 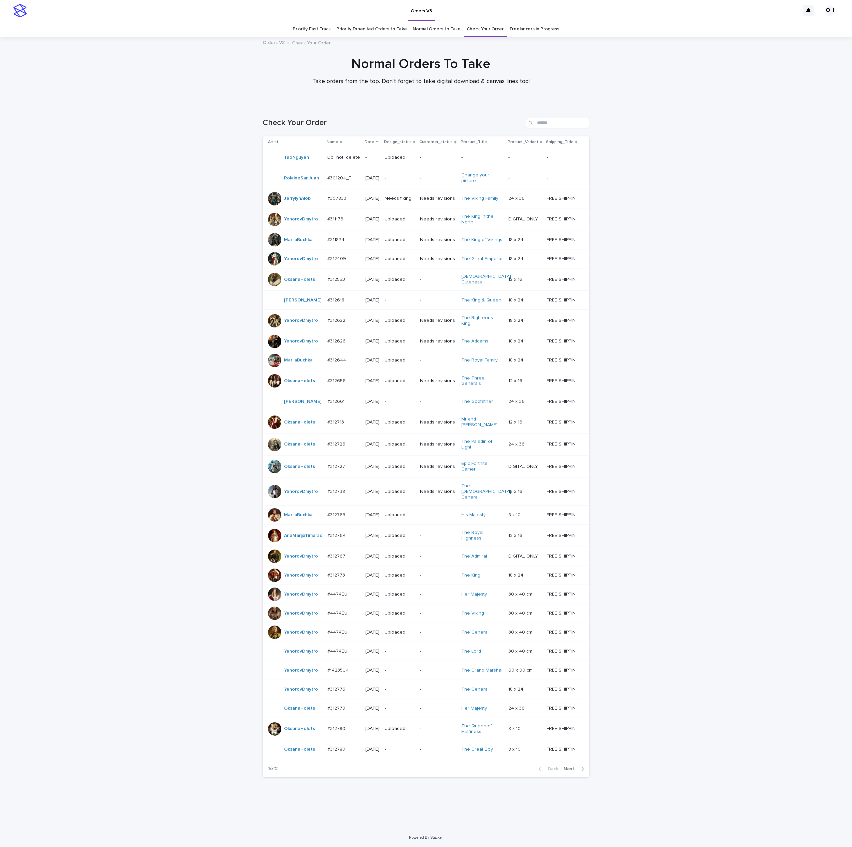 I want to click on a: The Great Emperor, so click(x=482, y=259).